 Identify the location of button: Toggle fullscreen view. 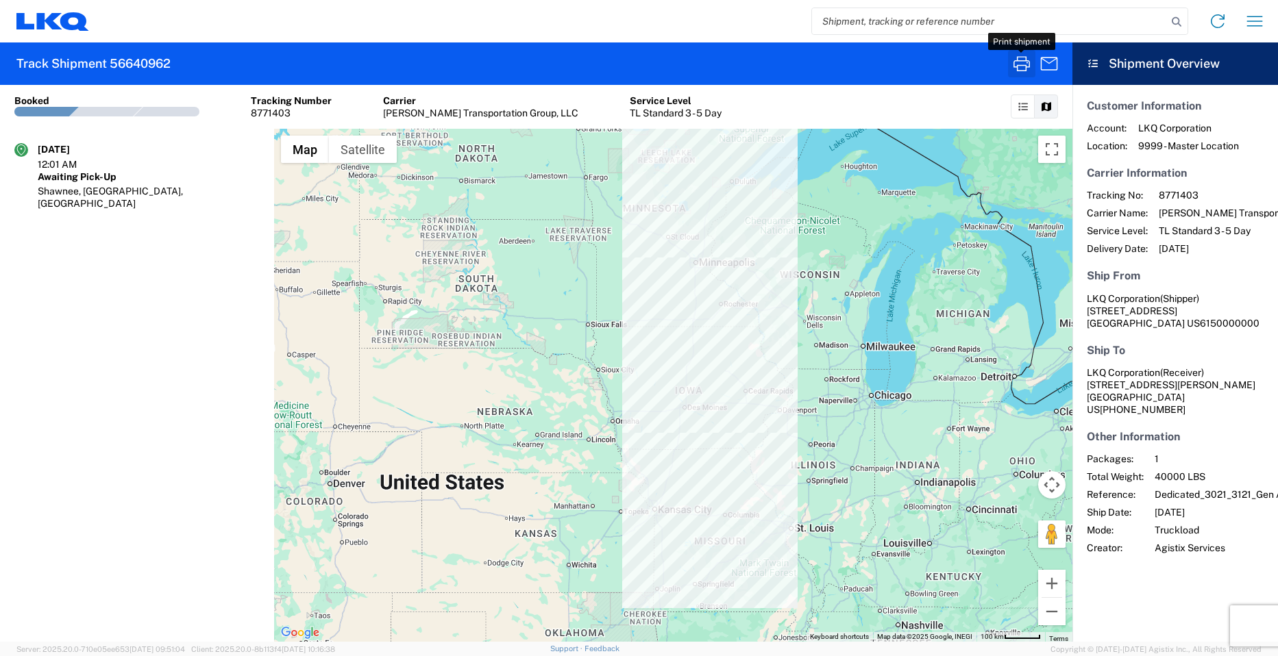
(1052, 149).